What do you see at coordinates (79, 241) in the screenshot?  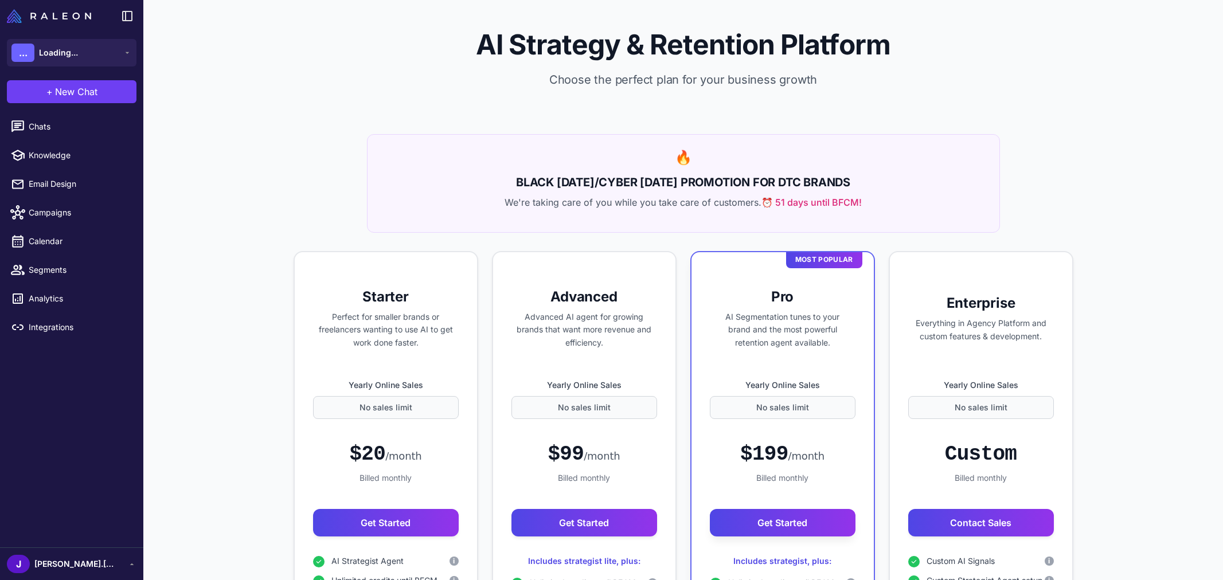 I see `span: Calendar` at bounding box center [79, 241].